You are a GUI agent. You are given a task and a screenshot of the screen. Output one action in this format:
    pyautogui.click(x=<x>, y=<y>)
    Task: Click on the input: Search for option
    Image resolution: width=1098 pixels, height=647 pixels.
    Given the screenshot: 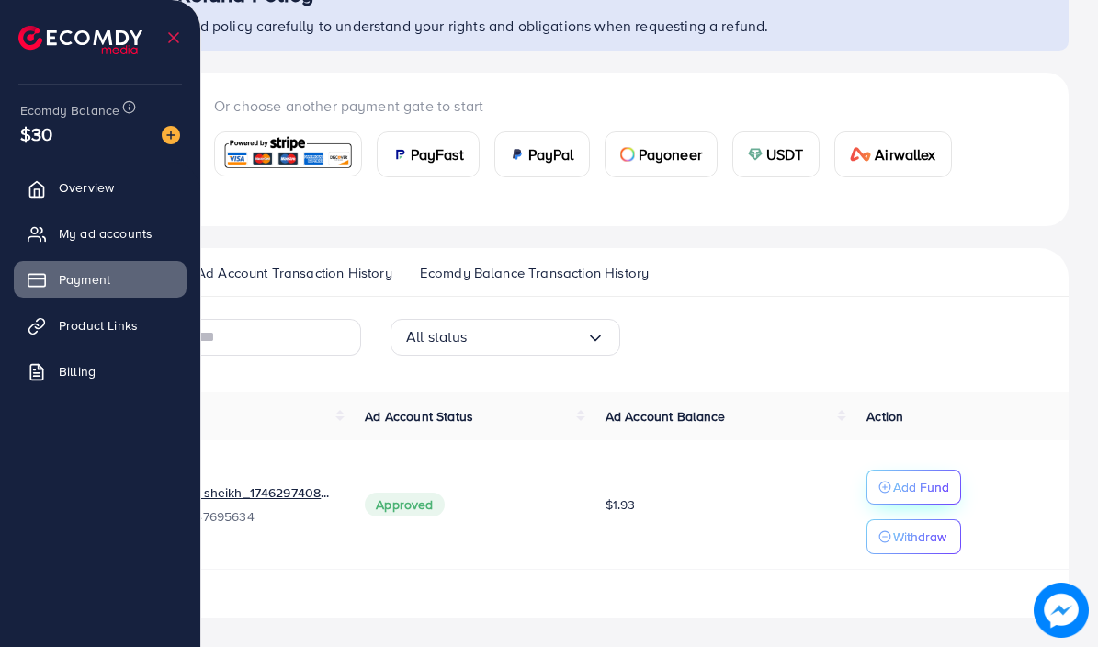 What is the action you would take?
    pyautogui.click(x=527, y=336)
    